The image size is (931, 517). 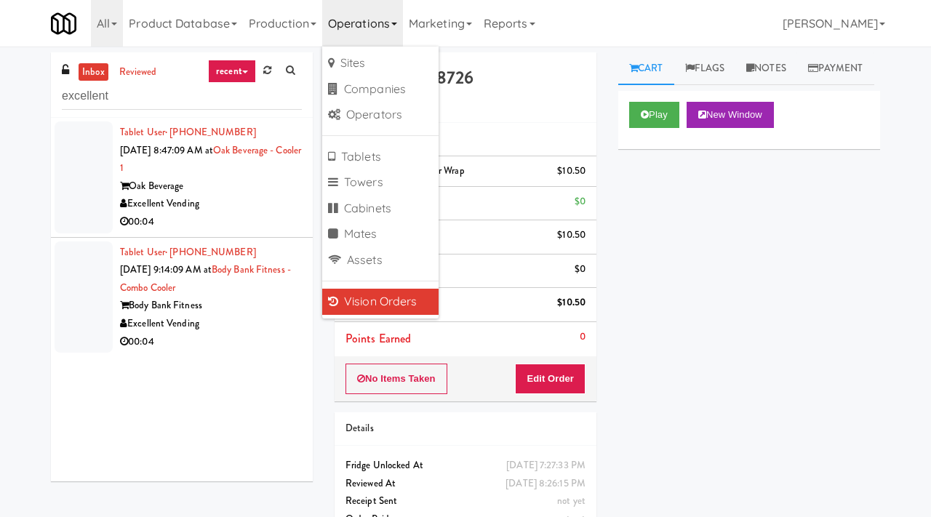 What do you see at coordinates (381, 63) in the screenshot?
I see `a: Sites` at bounding box center [381, 63].